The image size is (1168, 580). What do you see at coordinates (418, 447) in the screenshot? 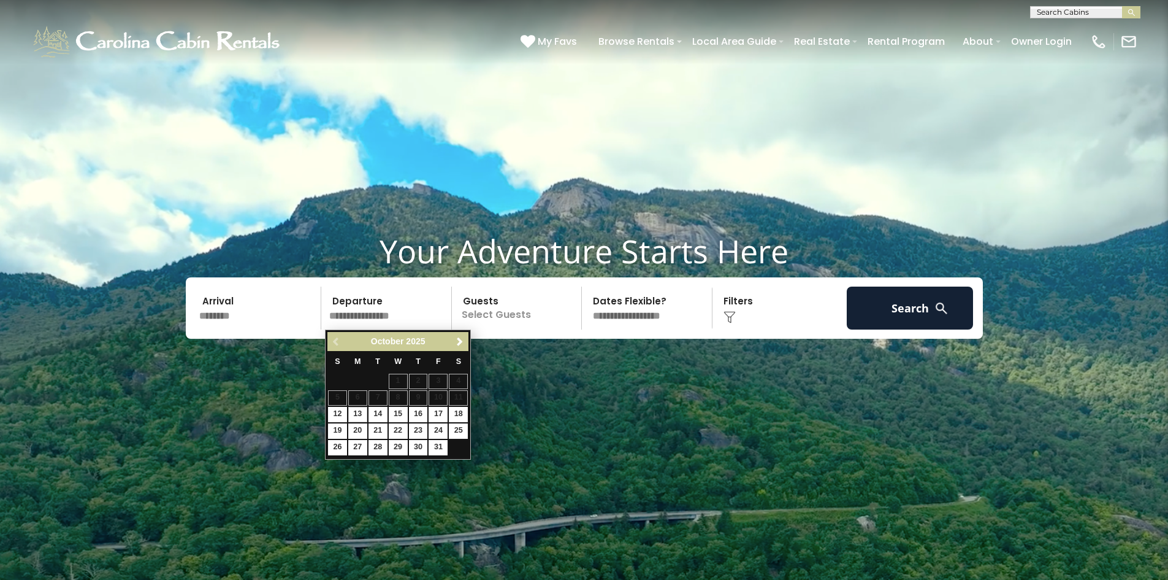
I see `a: 30` at bounding box center [418, 447].